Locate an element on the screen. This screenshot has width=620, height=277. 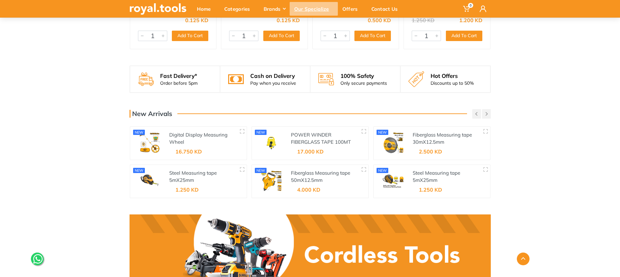
a: POWER WINDER FIBERGLASS TAPE 100MT is located at coordinates (321, 138).